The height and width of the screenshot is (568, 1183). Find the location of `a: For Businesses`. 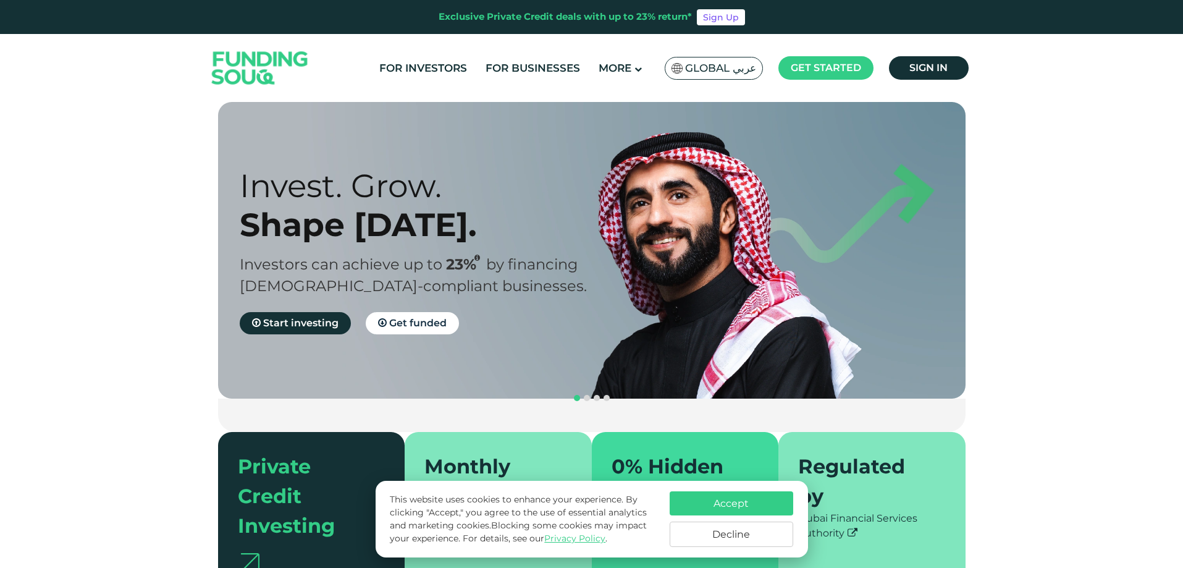

a: For Businesses is located at coordinates (532, 68).